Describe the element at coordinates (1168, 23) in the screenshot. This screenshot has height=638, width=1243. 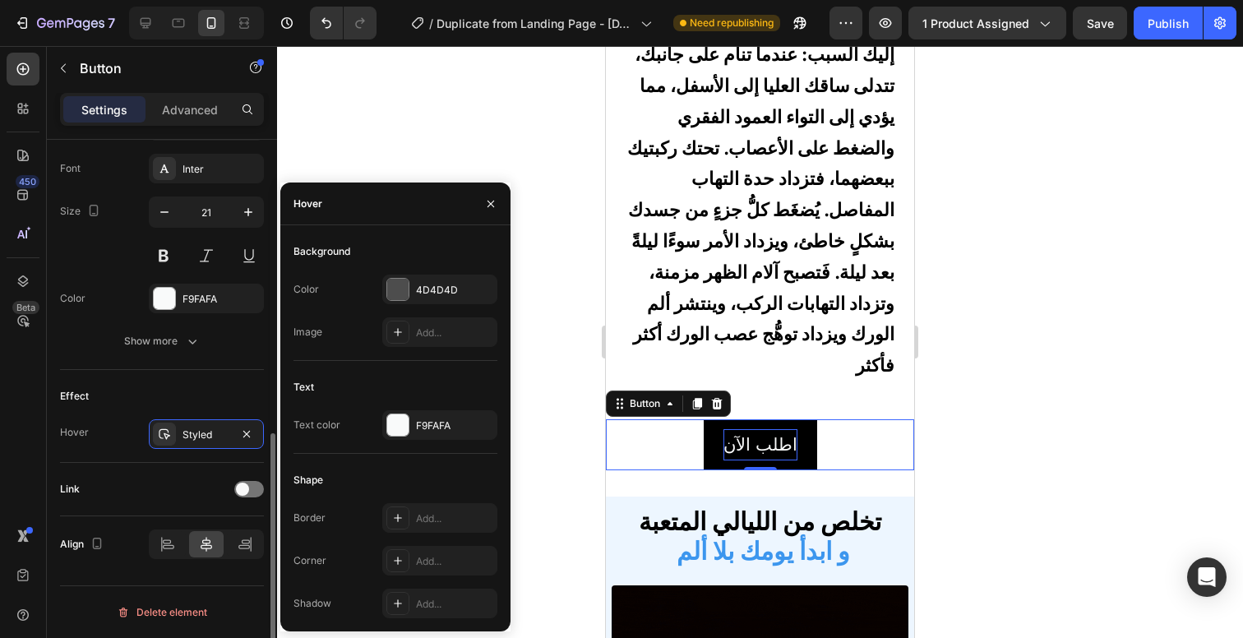
I see `div: Publish` at that location.